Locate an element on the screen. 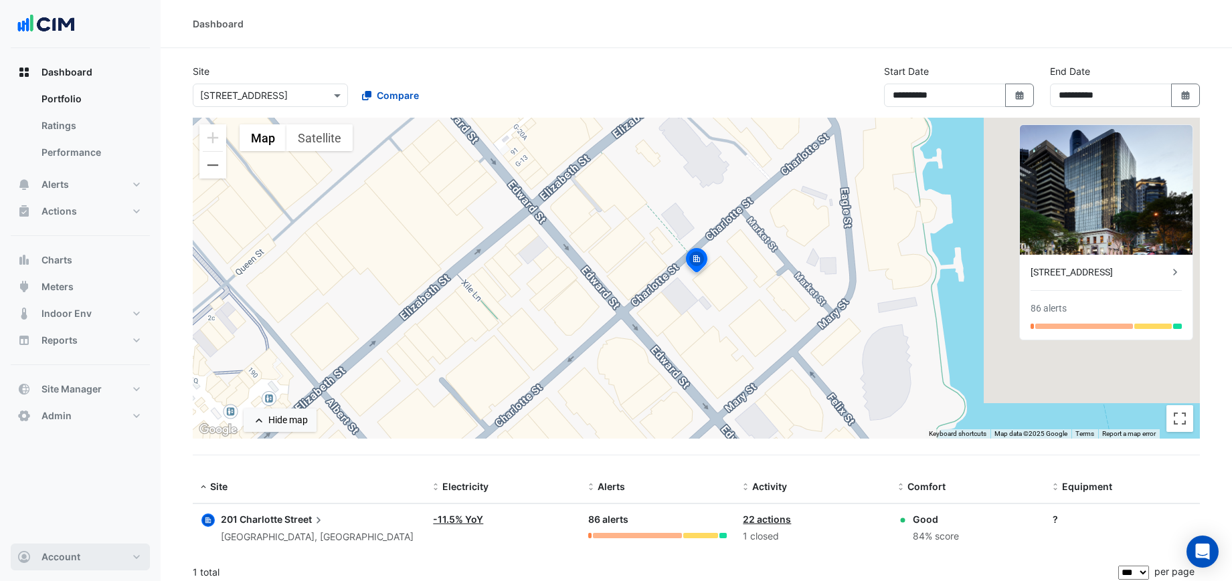  a: Portfolio is located at coordinates (90, 99).